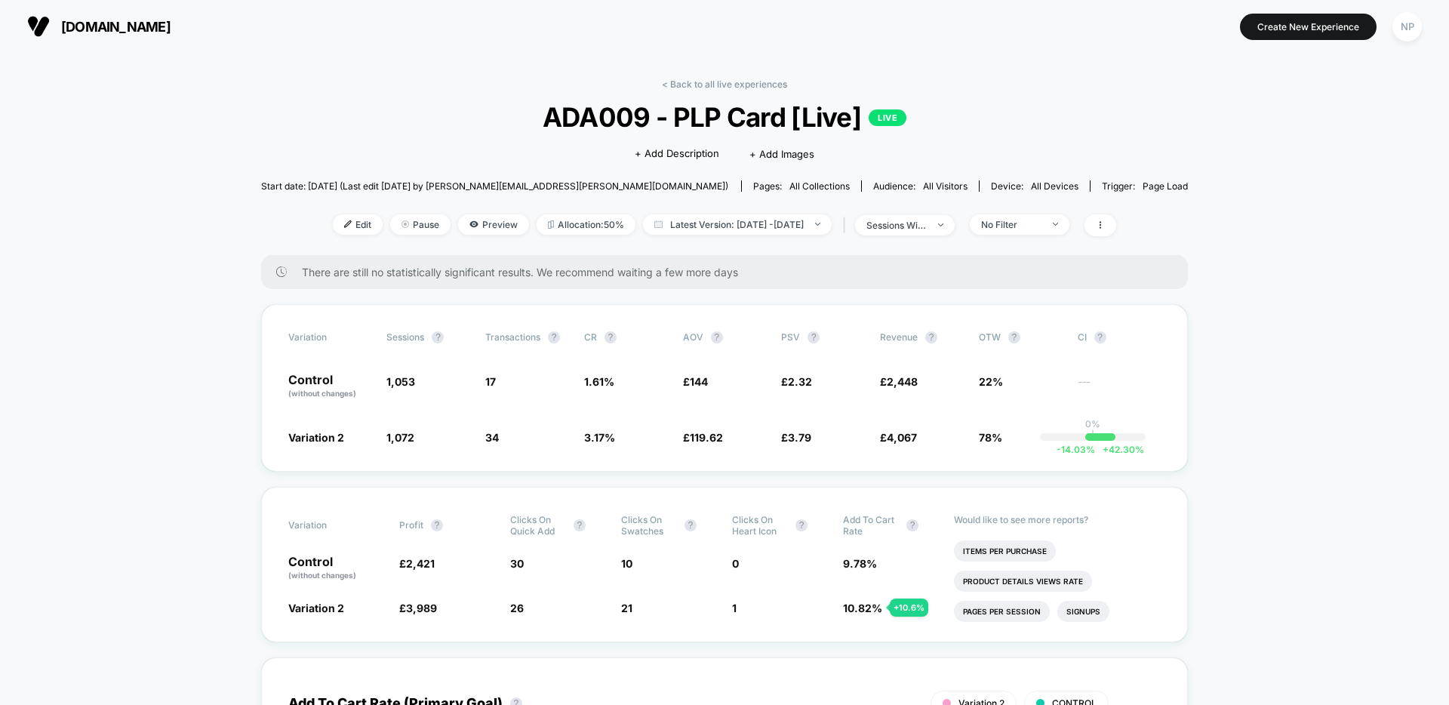 This screenshot has height=705, width=1449. I want to click on span: (without changes), so click(322, 575).